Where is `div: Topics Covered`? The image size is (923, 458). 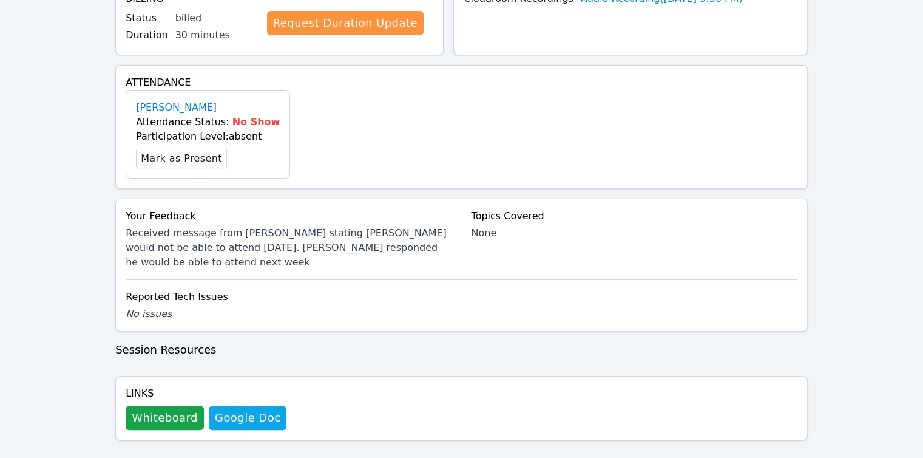 div: Topics Covered is located at coordinates (634, 216).